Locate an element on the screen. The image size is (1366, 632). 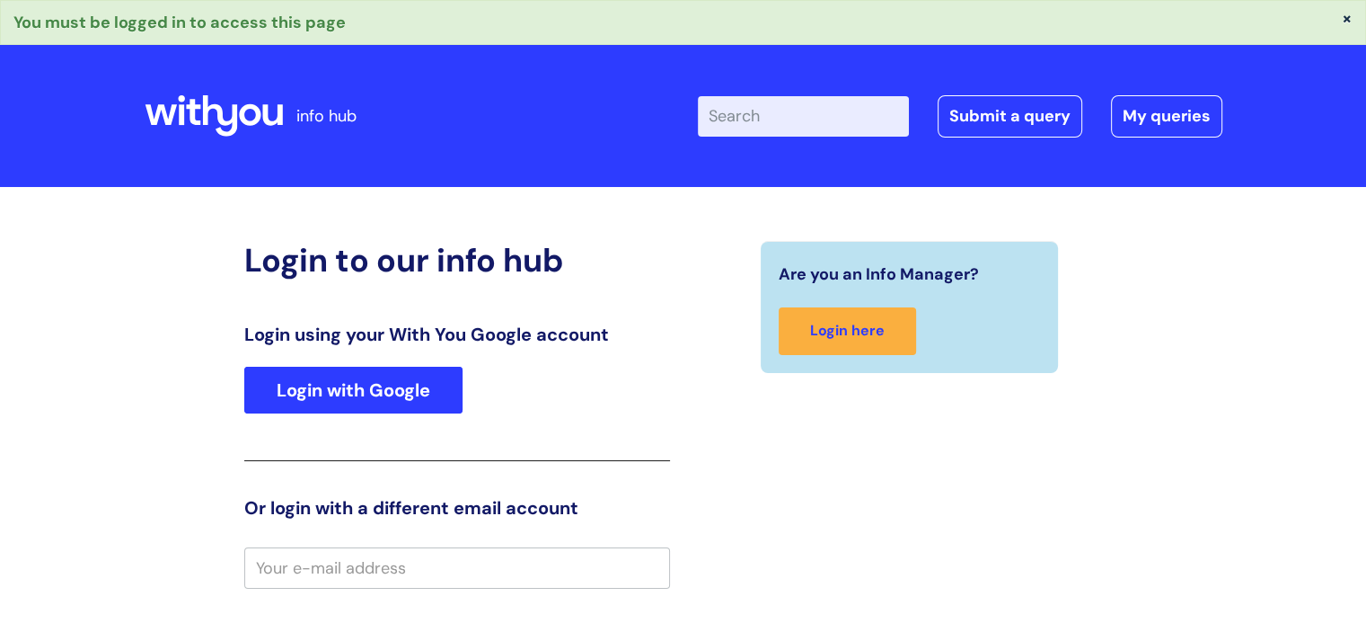
a: Submit a query is located at coordinates (1010, 116).